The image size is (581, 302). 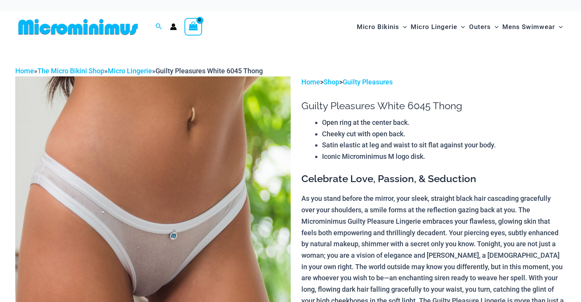 I want to click on h1: Guilty Pleasures White 6045 Thong, so click(x=434, y=106).